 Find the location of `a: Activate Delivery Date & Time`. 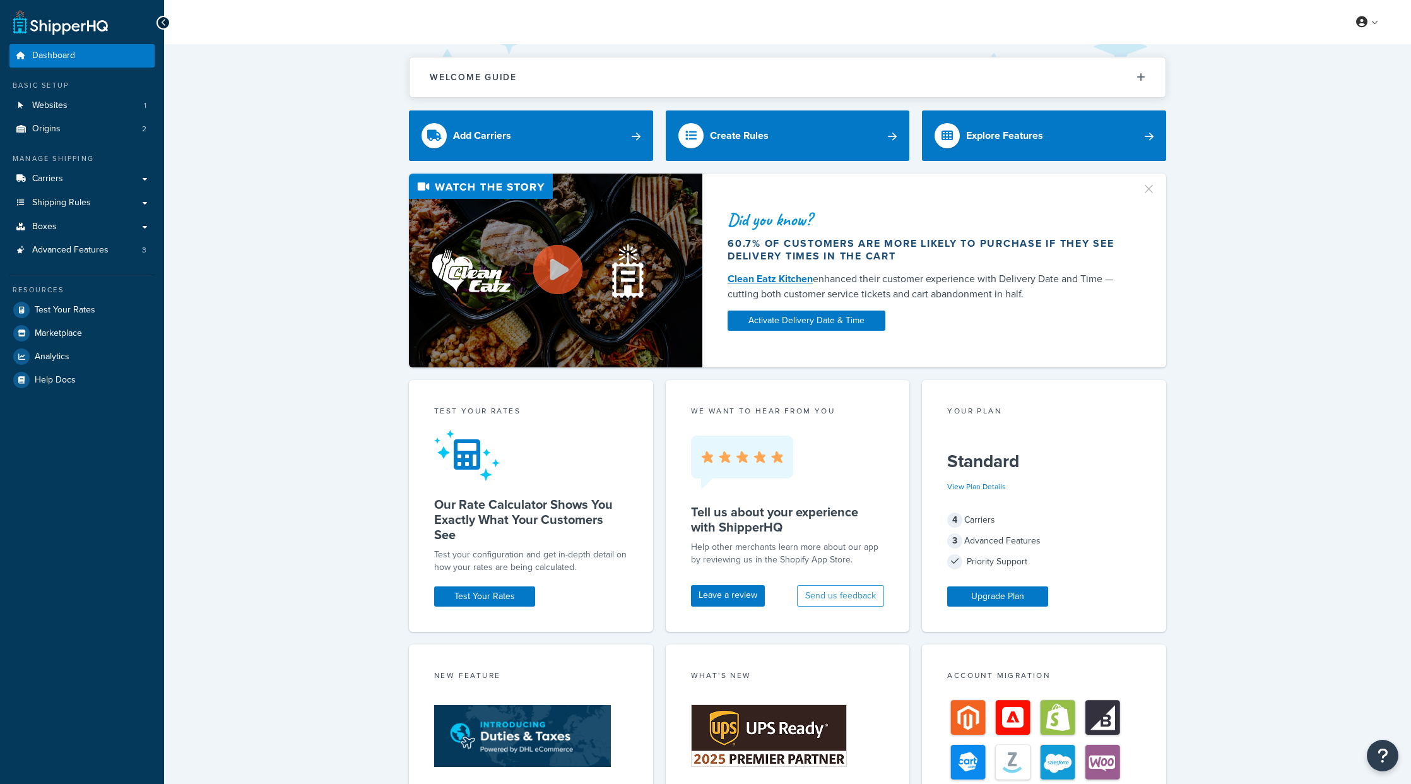

a: Activate Delivery Date & Time is located at coordinates (807, 321).